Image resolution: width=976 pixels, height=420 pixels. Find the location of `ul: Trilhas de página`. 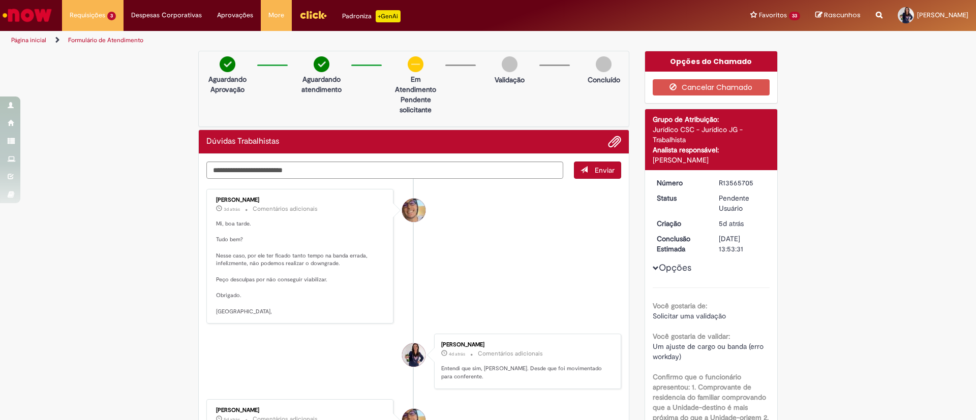

ul: Trilhas de página is located at coordinates (325, 40).